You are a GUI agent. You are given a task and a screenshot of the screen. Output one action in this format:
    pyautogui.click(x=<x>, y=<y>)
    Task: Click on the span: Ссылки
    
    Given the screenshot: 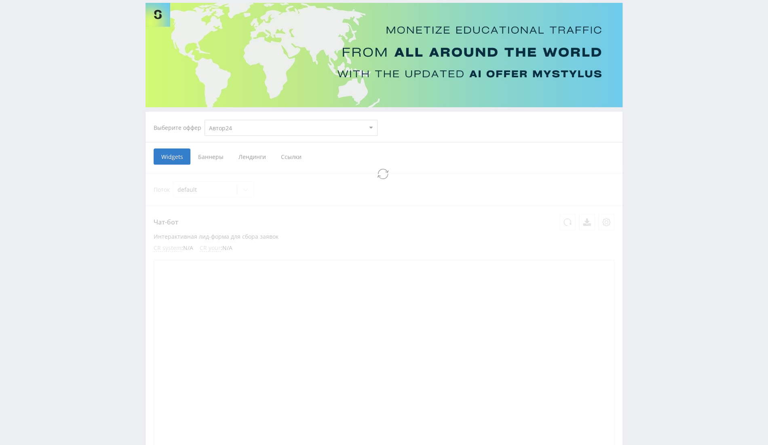 What is the action you would take?
    pyautogui.click(x=291, y=156)
    